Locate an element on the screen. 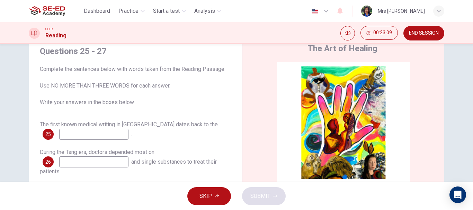 This screenshot has height=210, width=473. button: 00:23:09 is located at coordinates (379, 33).